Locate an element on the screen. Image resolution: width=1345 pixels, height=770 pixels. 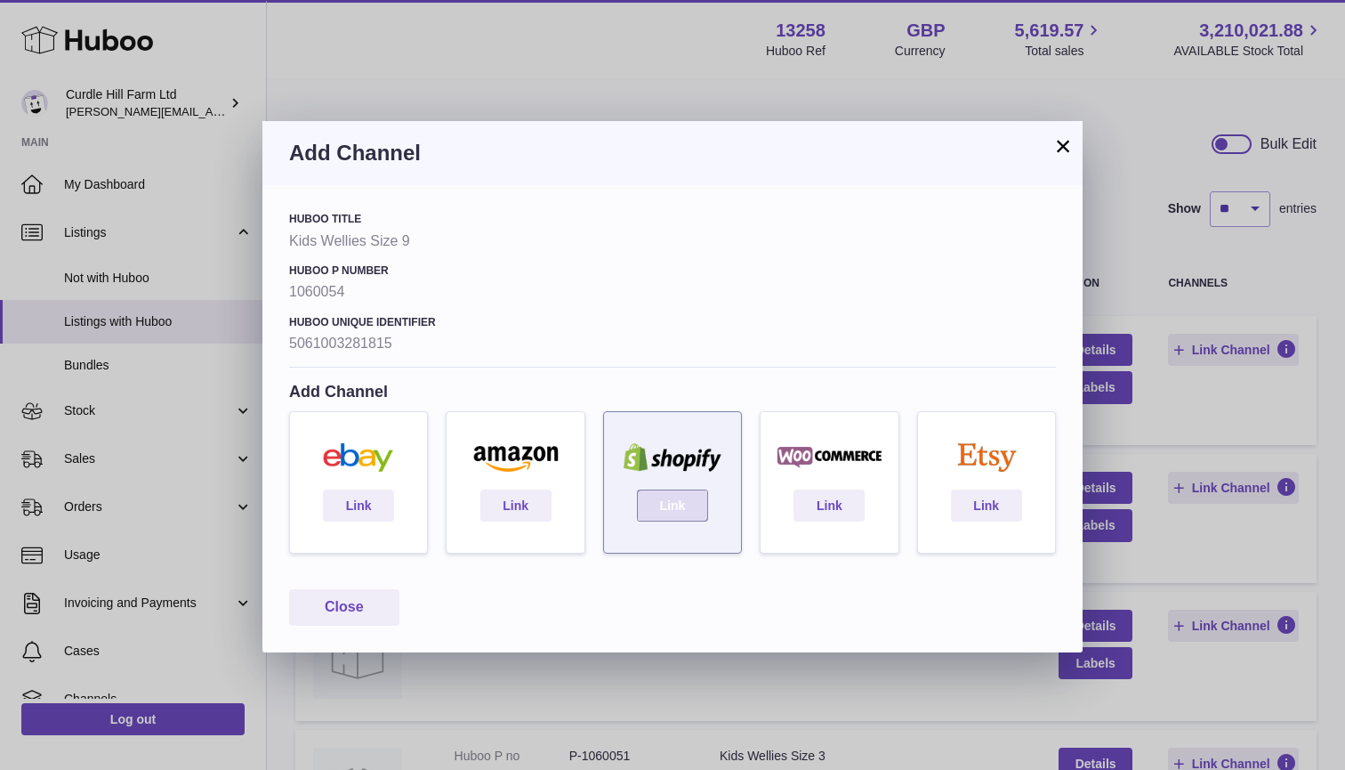
img: shopify is located at coordinates (673, 457).